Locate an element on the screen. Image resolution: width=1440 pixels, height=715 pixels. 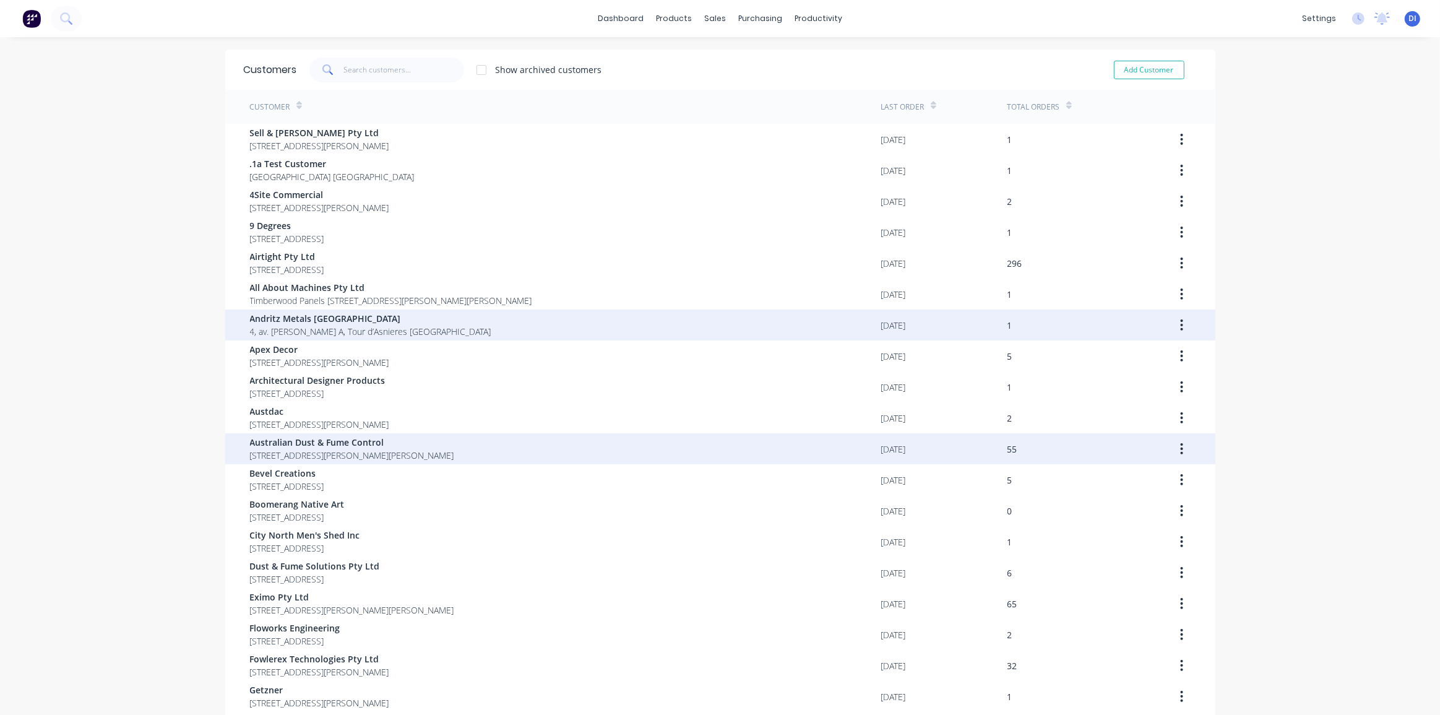
div: Total Orders is located at coordinates (1034, 107).